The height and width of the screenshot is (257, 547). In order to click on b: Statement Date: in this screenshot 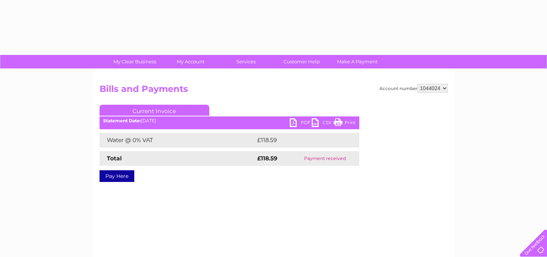, I will do `click(122, 120)`.